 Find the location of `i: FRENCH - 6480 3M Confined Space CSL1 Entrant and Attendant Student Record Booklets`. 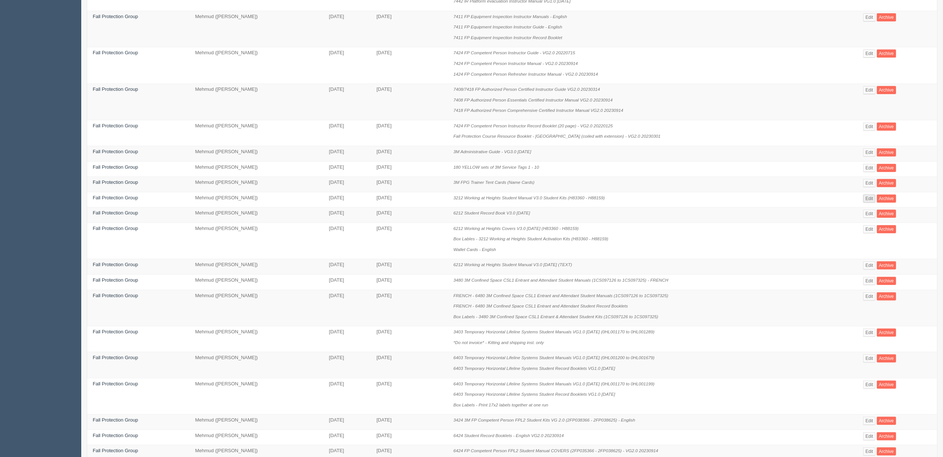

i: FRENCH - 6480 3M Confined Space CSL1 Entrant and Attendant Student Record Booklets is located at coordinates (541, 306).